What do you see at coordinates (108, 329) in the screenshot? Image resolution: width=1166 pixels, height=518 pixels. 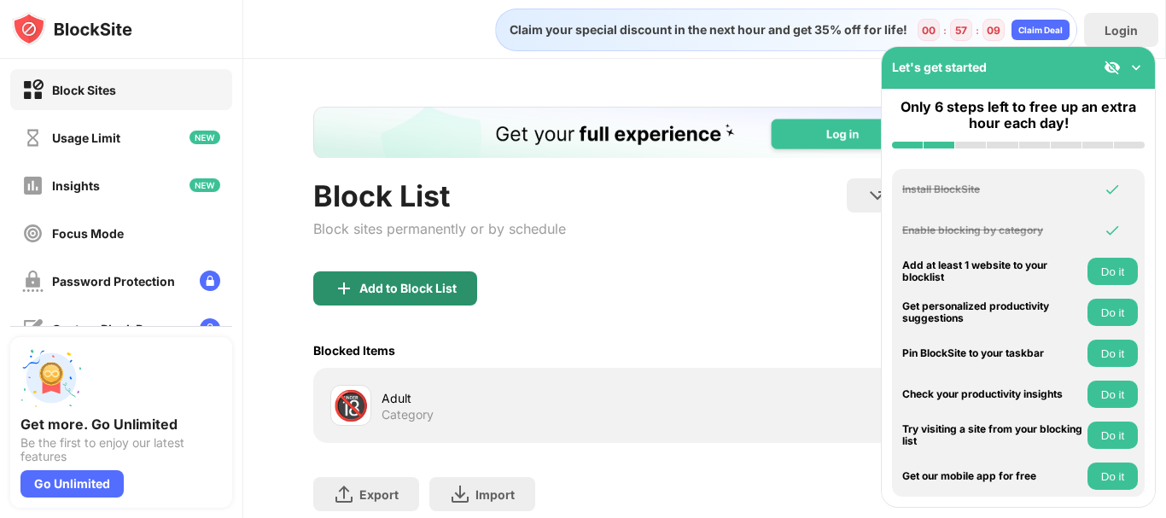 I see `div: Custom Block Page` at bounding box center [108, 329].